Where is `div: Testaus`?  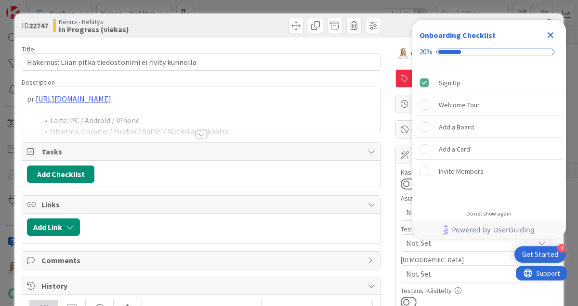 div: Testaus is located at coordinates (476, 229).